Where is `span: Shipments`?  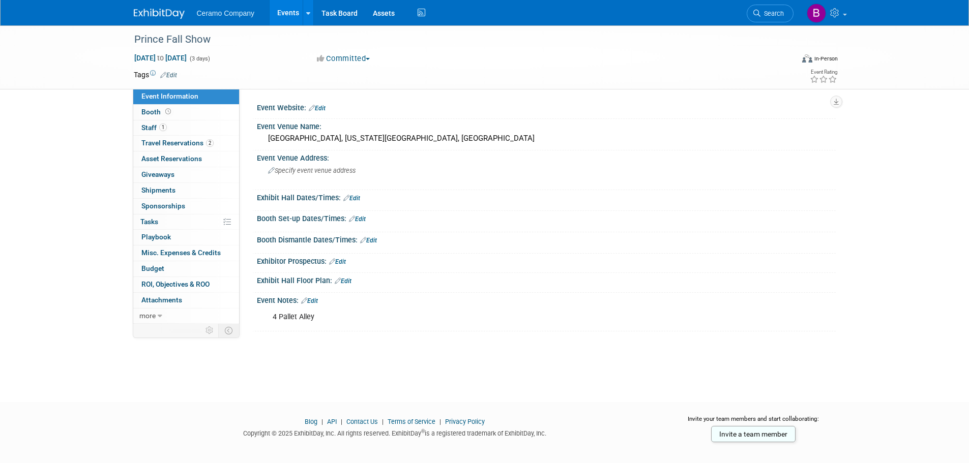
span: Shipments is located at coordinates (158, 190).